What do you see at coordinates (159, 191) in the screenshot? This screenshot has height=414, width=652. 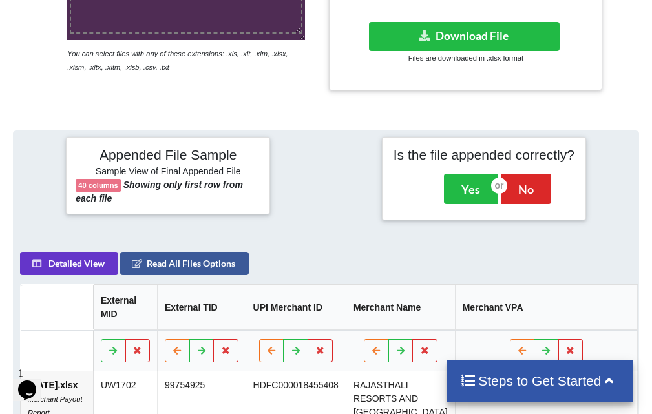 I see `b: Showing only first row from each file` at bounding box center [159, 191].